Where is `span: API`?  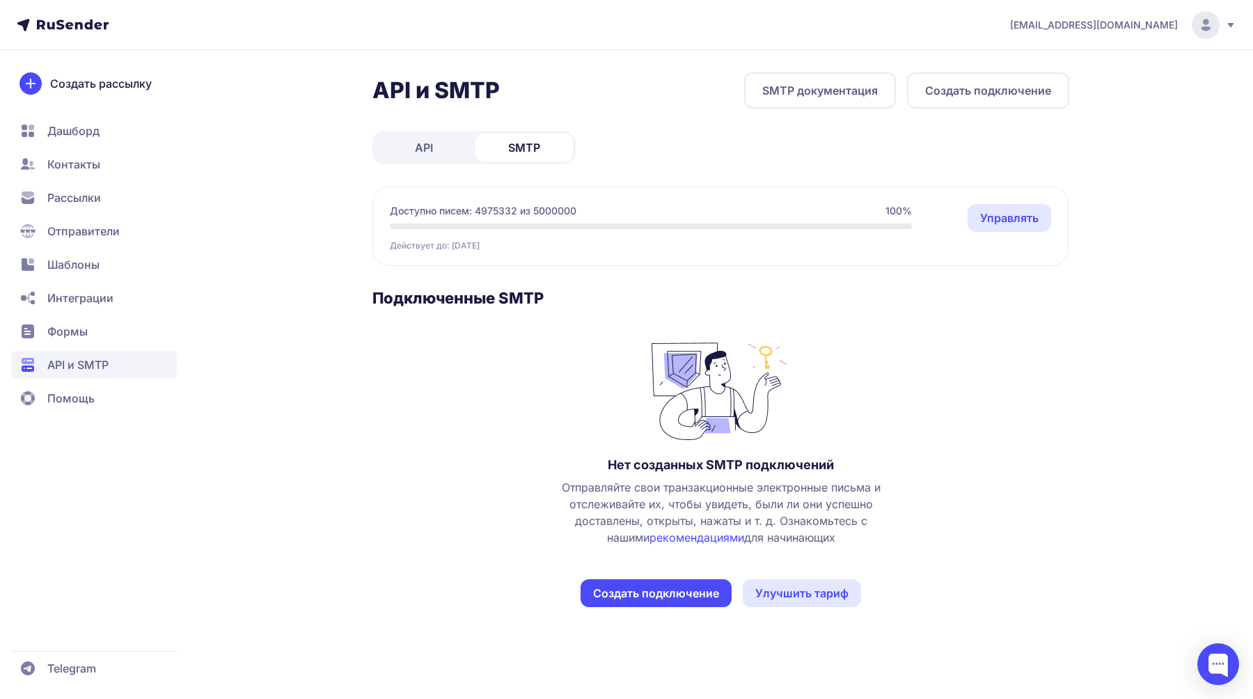 span: API is located at coordinates (424, 148).